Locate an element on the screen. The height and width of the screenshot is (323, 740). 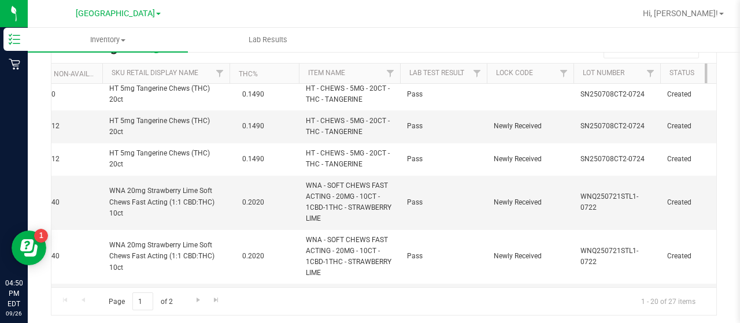
a: Go to the last page is located at coordinates (216, 300).